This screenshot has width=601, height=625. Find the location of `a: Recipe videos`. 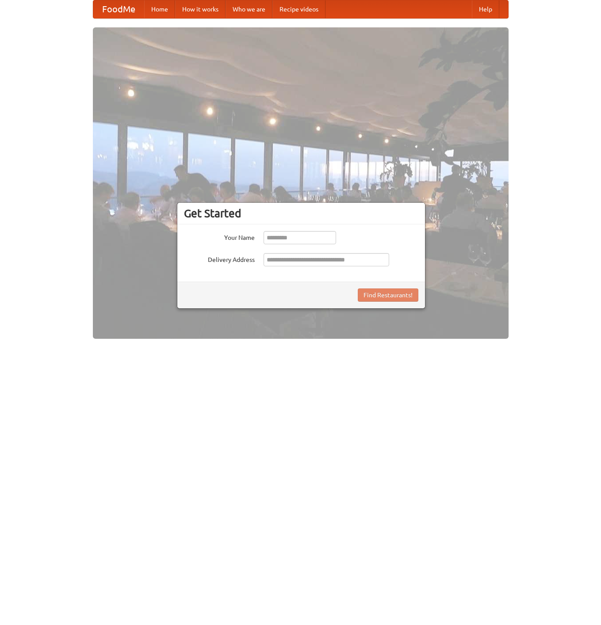

a: Recipe videos is located at coordinates (299, 9).